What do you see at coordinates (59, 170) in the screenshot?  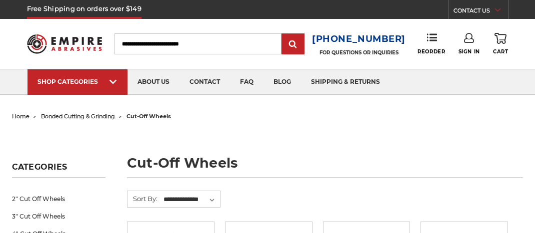 I see `h5: Categories` at bounding box center [59, 170].